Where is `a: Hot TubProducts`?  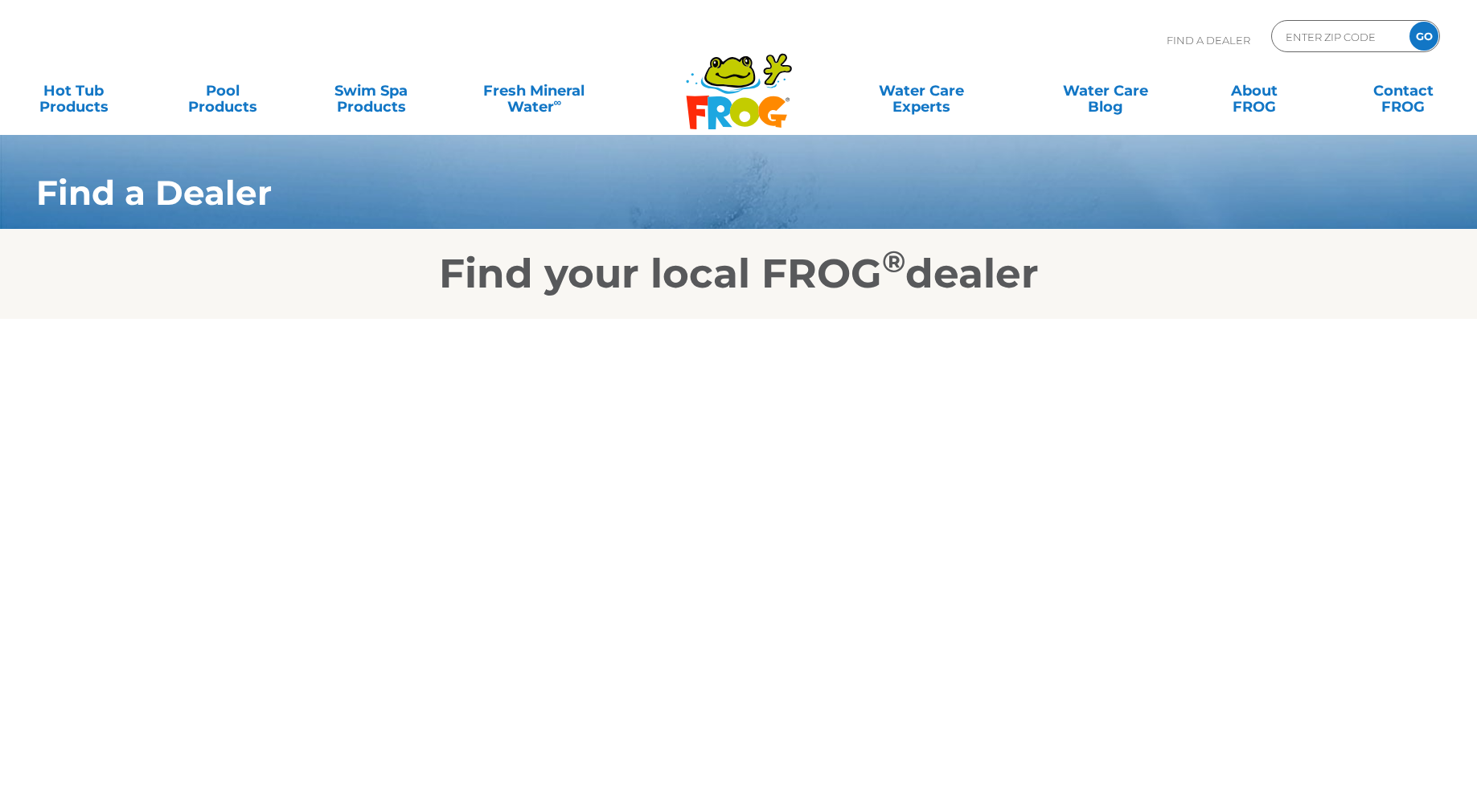 a: Hot TubProducts is located at coordinates (74, 91).